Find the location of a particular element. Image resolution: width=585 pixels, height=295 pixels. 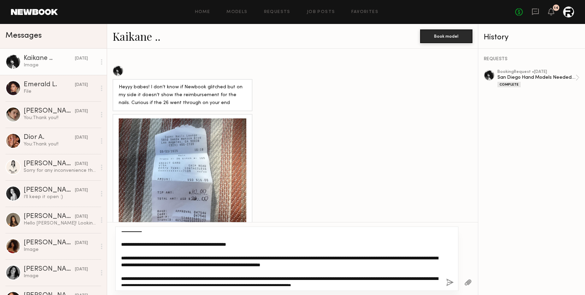

div: I’ll keep it open :) is located at coordinates (60, 197).